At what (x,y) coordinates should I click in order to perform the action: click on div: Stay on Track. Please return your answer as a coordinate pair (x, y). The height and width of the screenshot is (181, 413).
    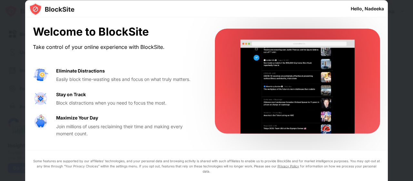
    Looking at the image, I should click on (71, 94).